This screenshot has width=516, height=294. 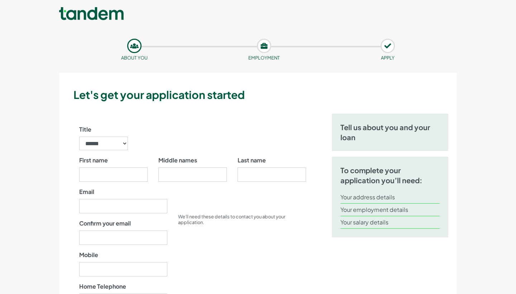 I want to click on small: We’ll need these details to contact you about your application., so click(x=231, y=219).